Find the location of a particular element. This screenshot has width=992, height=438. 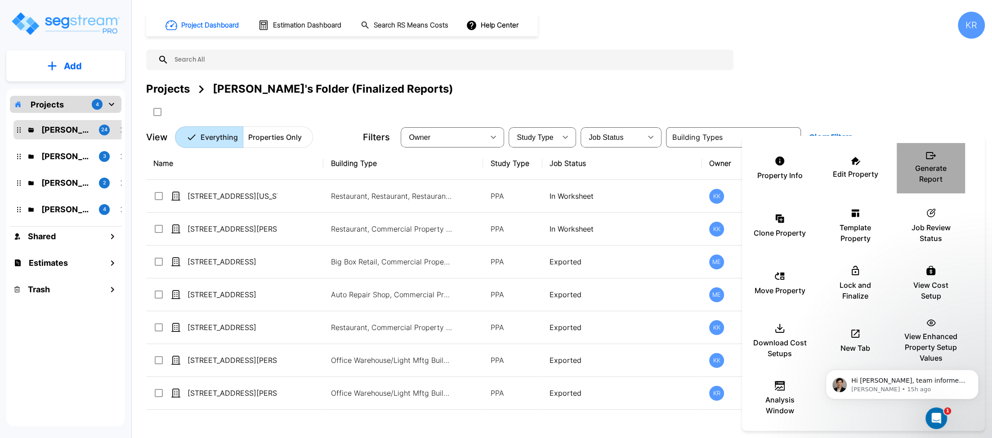

p: Message from Denise, sent 15h ago is located at coordinates (97, 39).